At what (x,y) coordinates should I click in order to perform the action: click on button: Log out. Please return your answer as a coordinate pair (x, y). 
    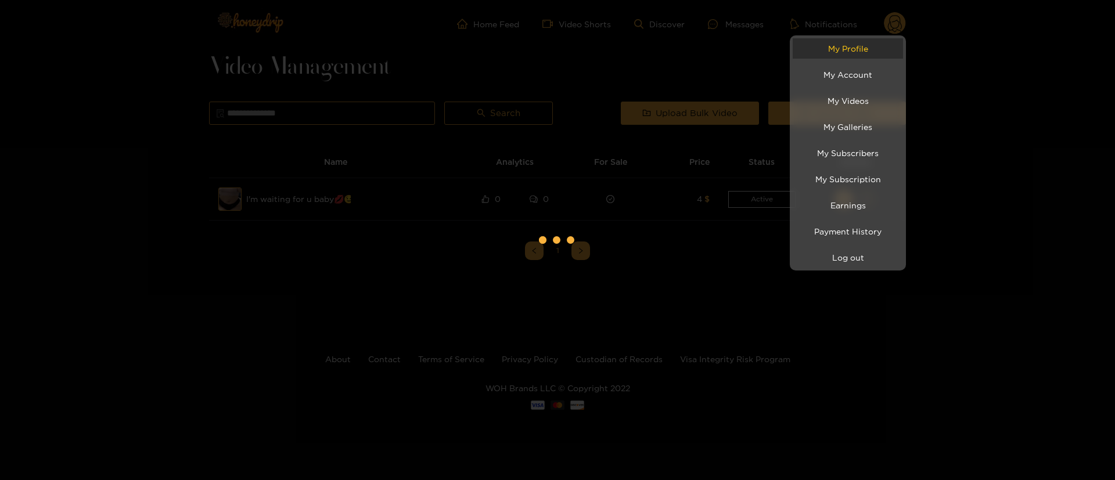
    Looking at the image, I should click on (848, 257).